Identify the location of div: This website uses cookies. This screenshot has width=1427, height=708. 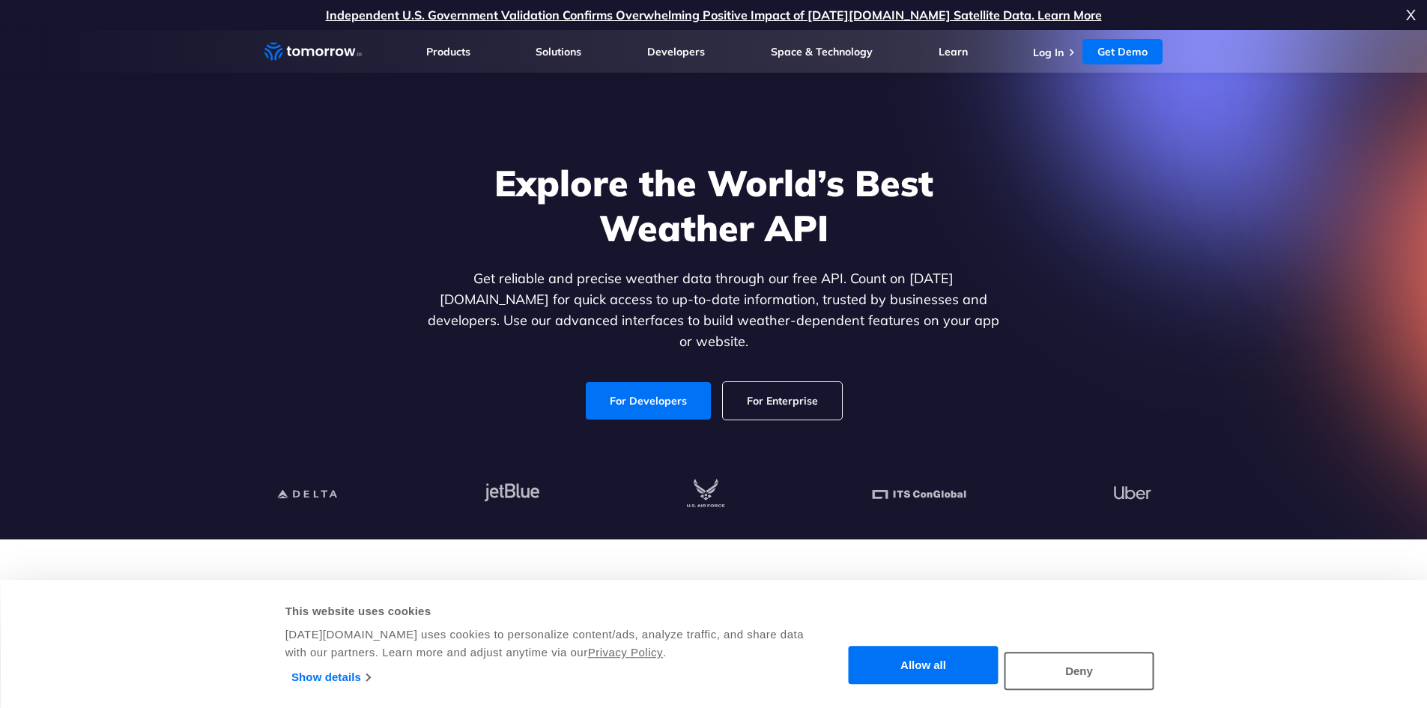
(545, 611).